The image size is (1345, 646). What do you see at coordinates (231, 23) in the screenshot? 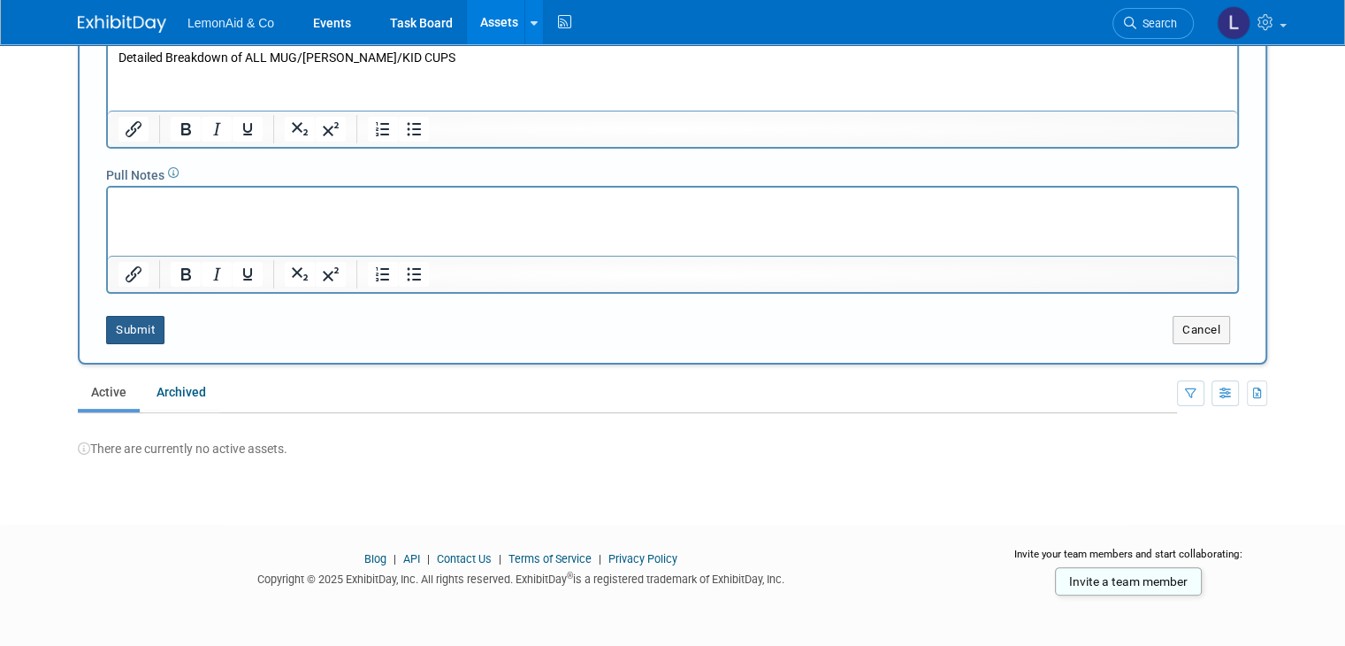
I see `span: LemonAid & Co` at bounding box center [231, 23].